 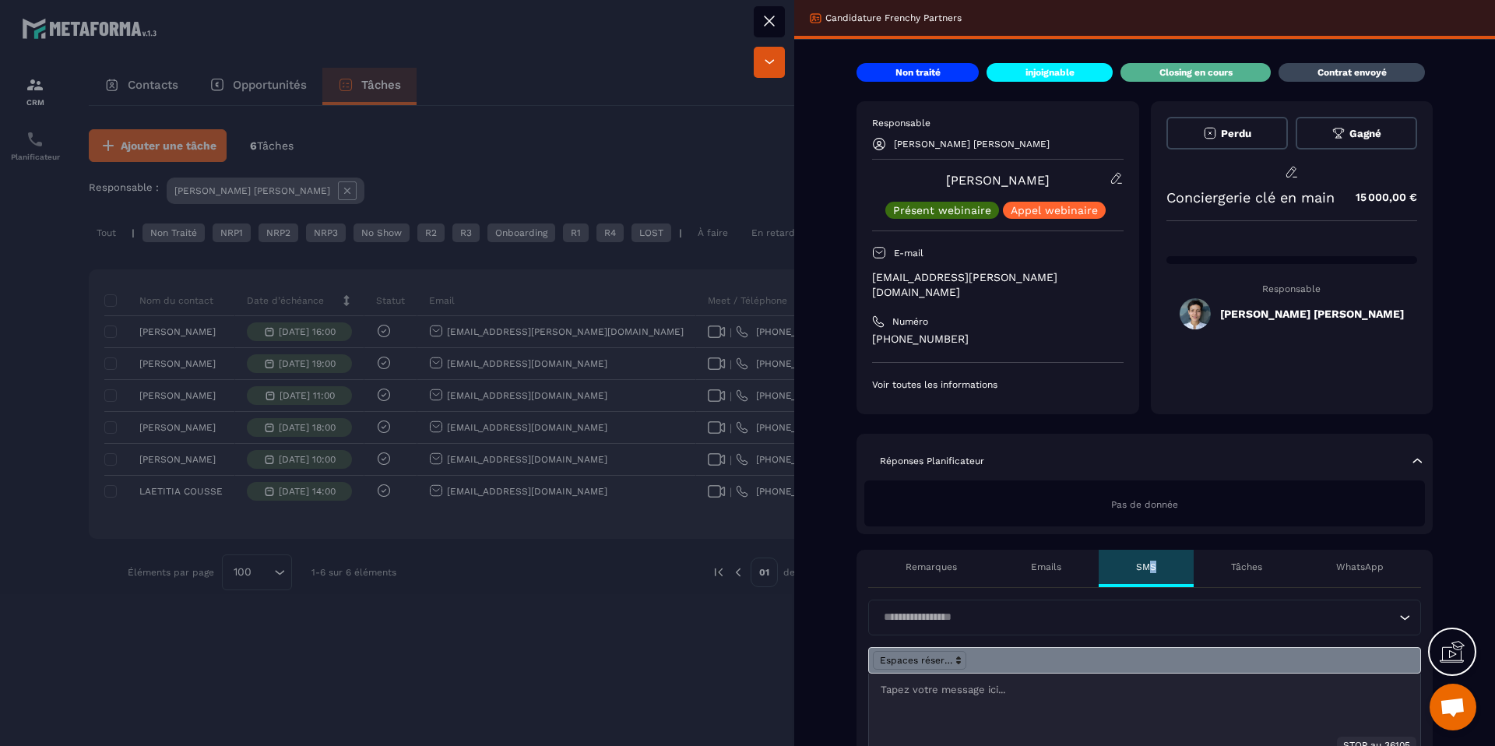 I want to click on button: Gagné, so click(x=1356, y=133).